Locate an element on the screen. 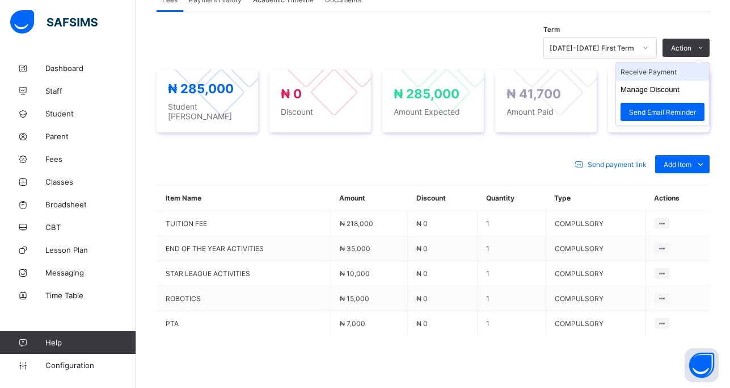  span: Action is located at coordinates (682, 48).